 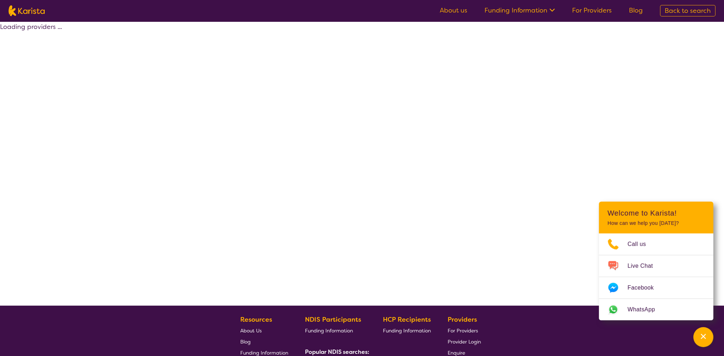 I want to click on img: Karista logo, so click(x=26, y=11).